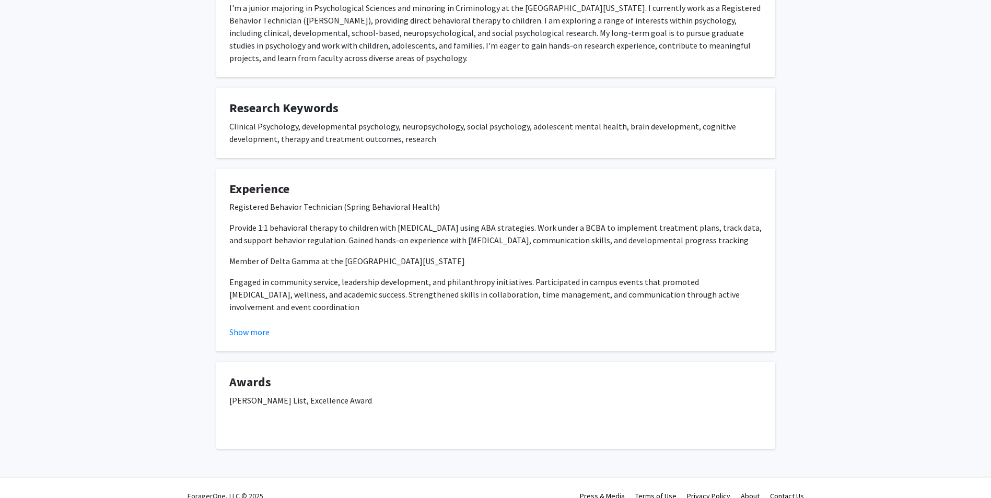 The height and width of the screenshot is (498, 991). I want to click on p: Engaged in community service, leadership development, and philanthropy initiatives. Participated ..., so click(496, 295).